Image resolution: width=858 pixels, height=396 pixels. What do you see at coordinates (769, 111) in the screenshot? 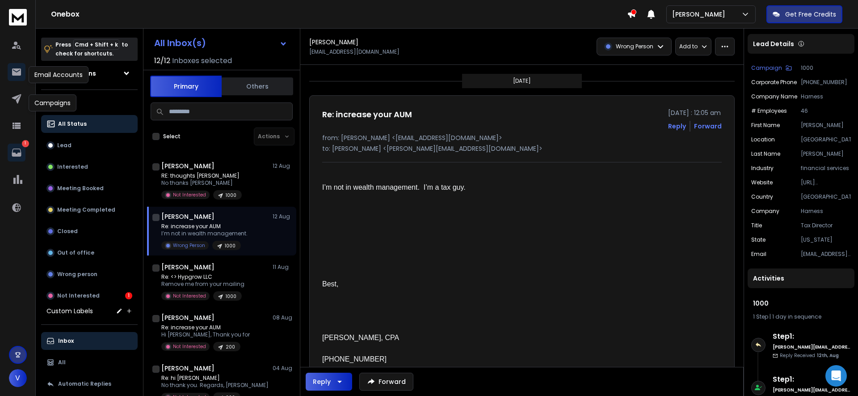
I see `p: # Employees` at bounding box center [769, 111].